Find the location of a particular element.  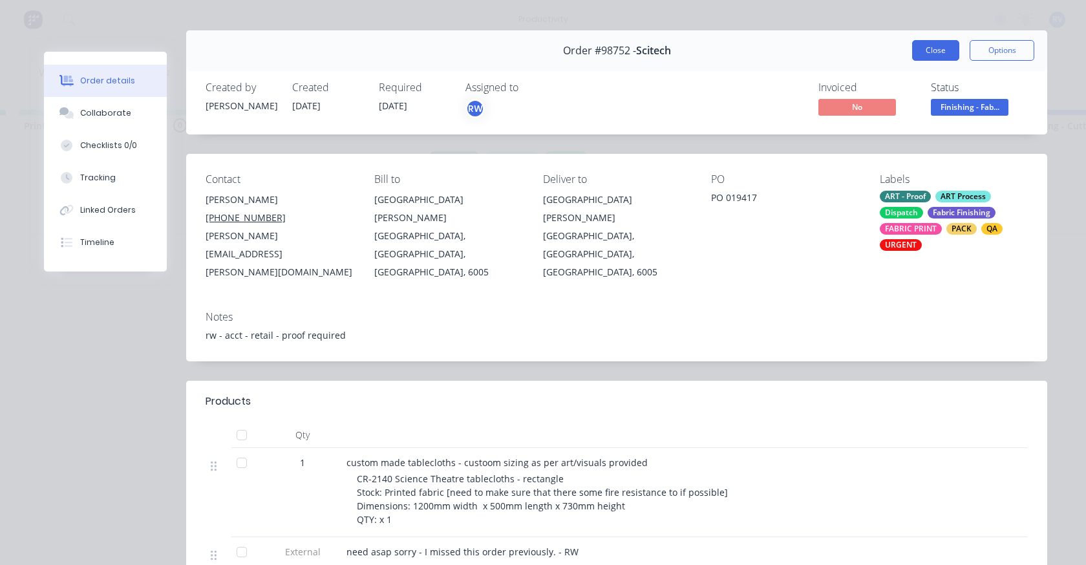

div: QA is located at coordinates (992, 229).